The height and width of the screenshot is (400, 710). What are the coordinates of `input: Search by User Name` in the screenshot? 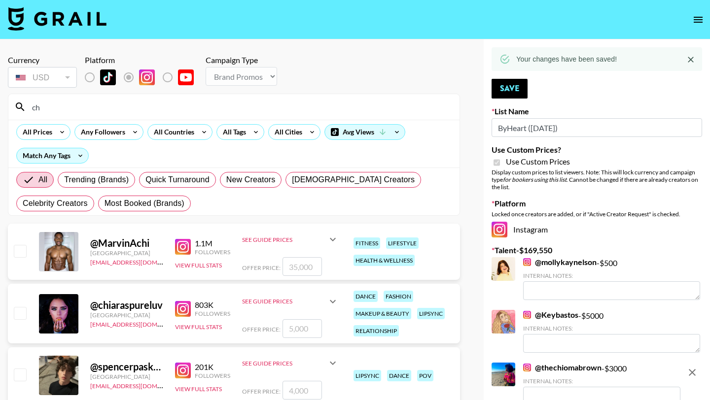 It's located at (240, 107).